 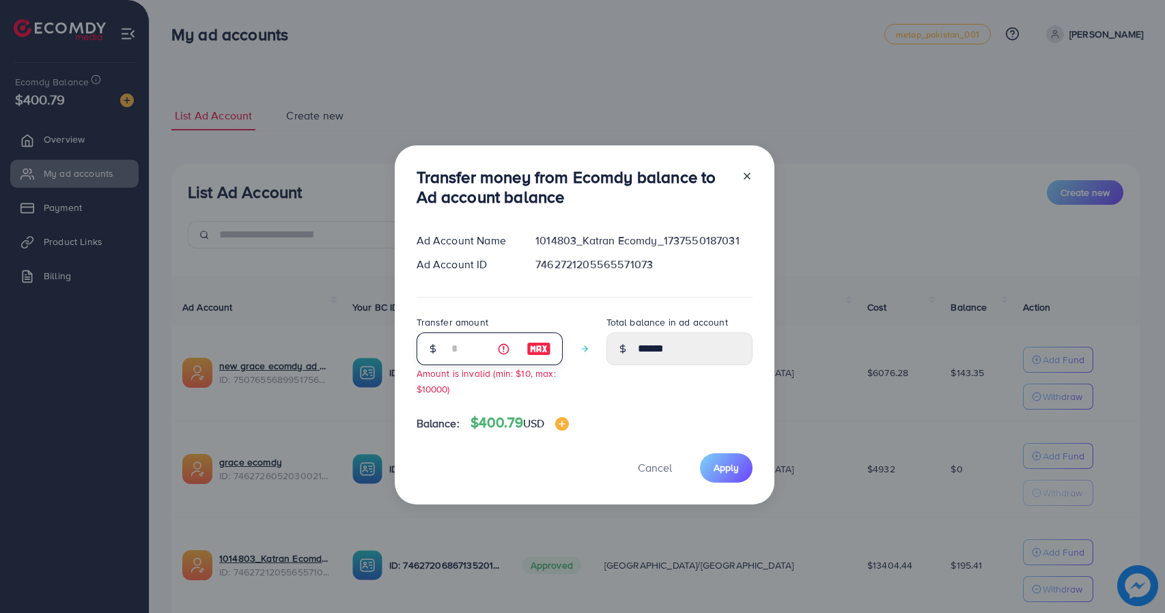 I want to click on button: Apply, so click(x=726, y=468).